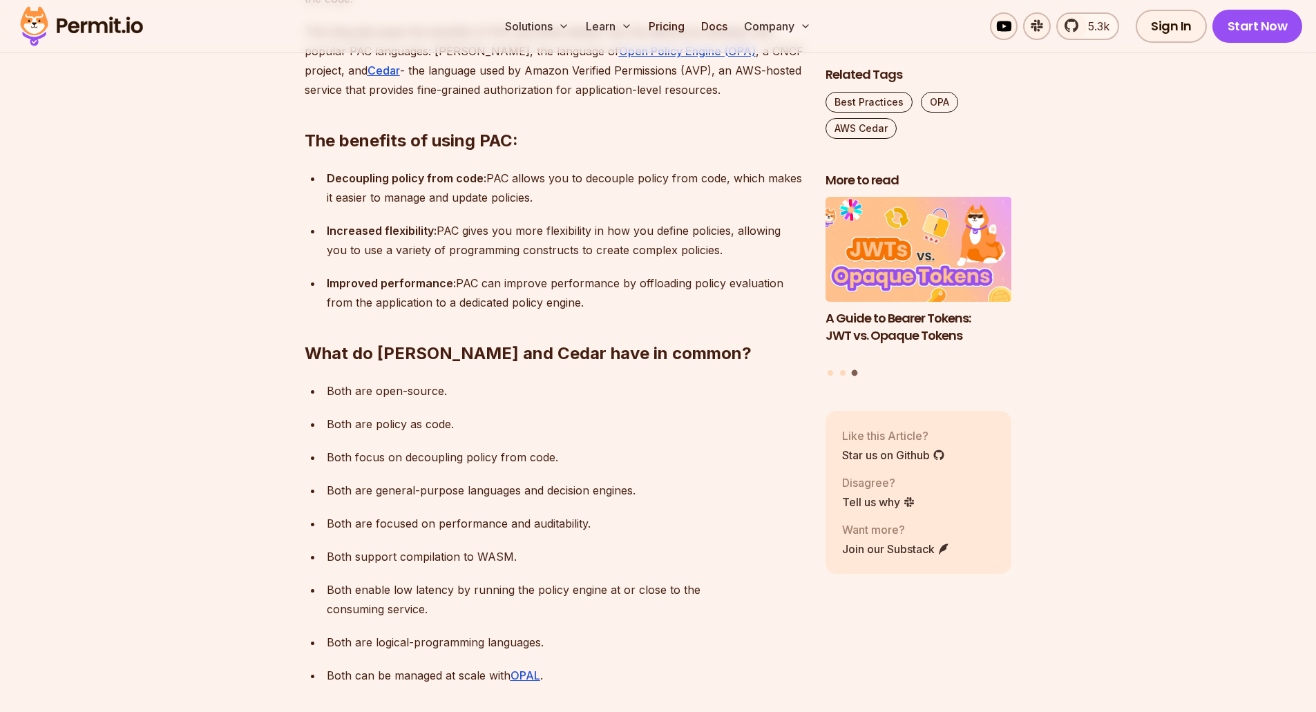 This screenshot has height=712, width=1316. Describe the element at coordinates (381, 231) in the screenshot. I see `strong: Increased flexibility:` at that location.